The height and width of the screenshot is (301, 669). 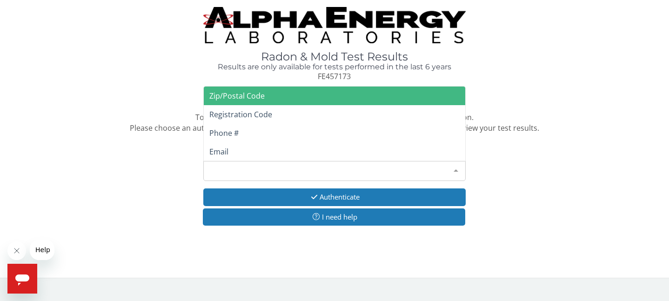 What do you see at coordinates (334, 67) in the screenshot?
I see `h4: Results are only available for tests performed in the last 6 years` at bounding box center [334, 67].